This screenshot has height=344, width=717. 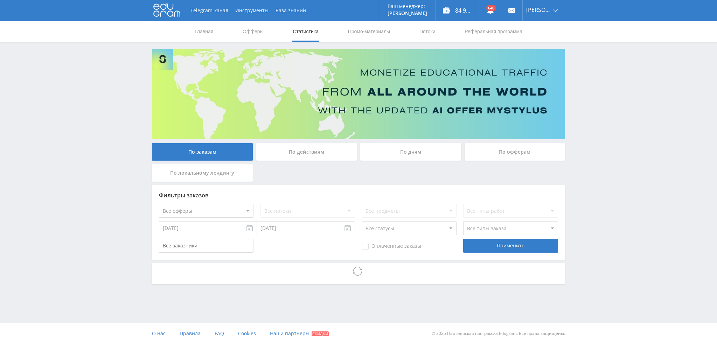 I want to click on a: Cookies, so click(x=247, y=334).